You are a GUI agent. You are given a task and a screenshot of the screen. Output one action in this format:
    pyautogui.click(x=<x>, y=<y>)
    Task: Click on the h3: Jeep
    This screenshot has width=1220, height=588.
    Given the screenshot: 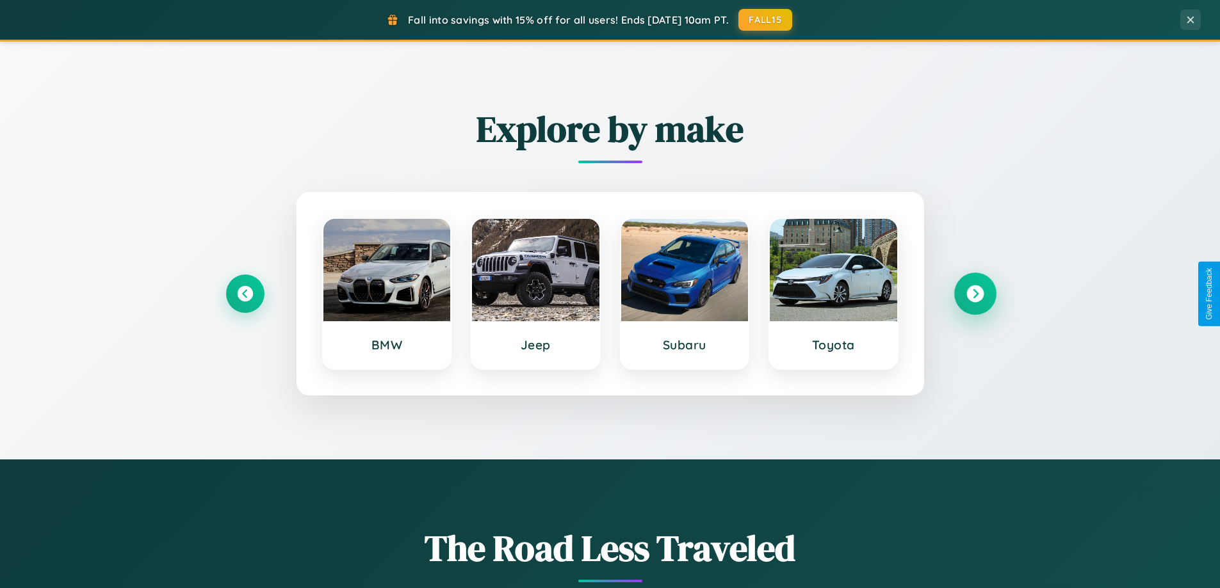 What is the action you would take?
    pyautogui.click(x=535, y=345)
    